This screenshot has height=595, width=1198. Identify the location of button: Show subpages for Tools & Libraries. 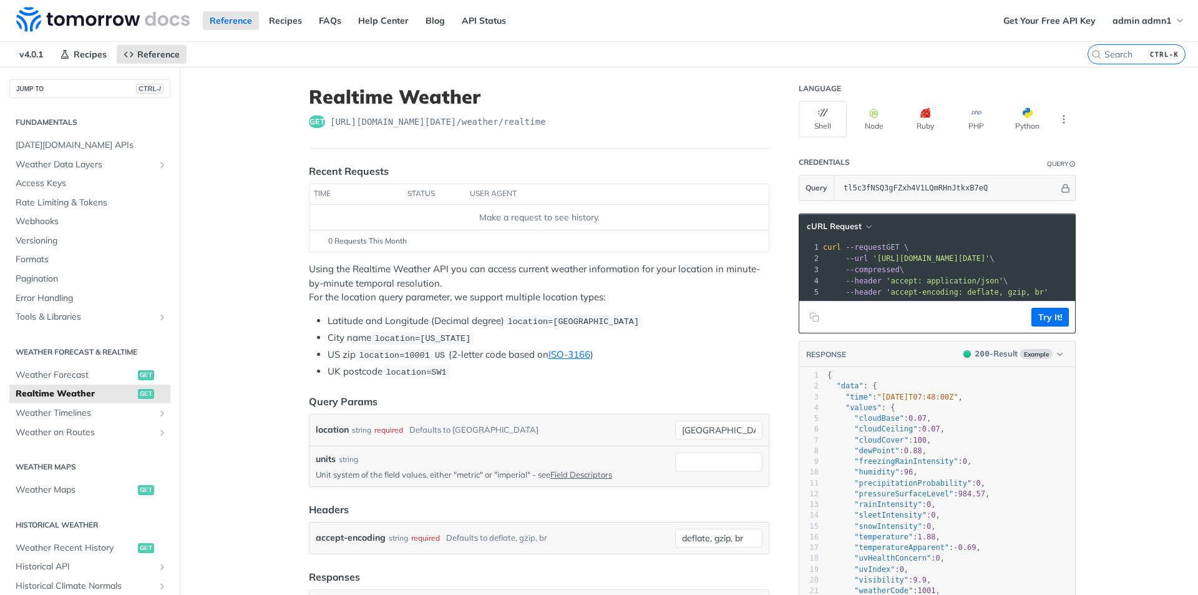
(162, 317).